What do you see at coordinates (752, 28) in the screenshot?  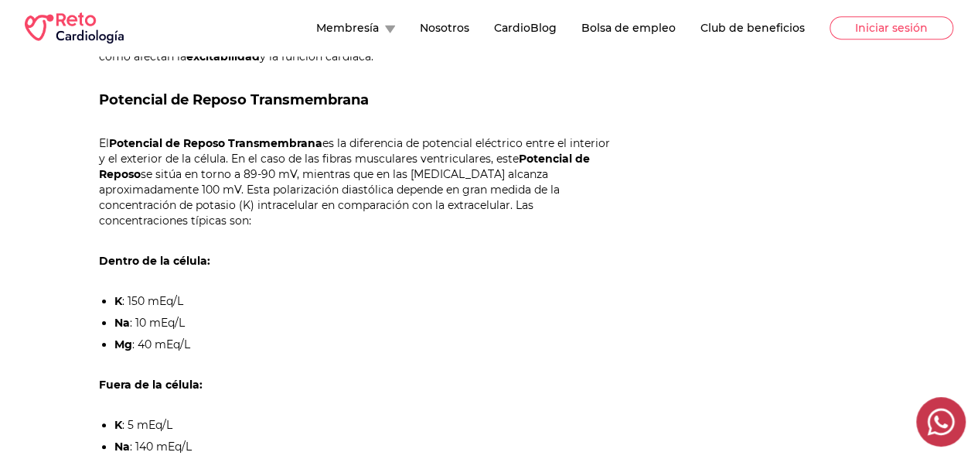 I see `a: Club de beneficios` at bounding box center [752, 28].